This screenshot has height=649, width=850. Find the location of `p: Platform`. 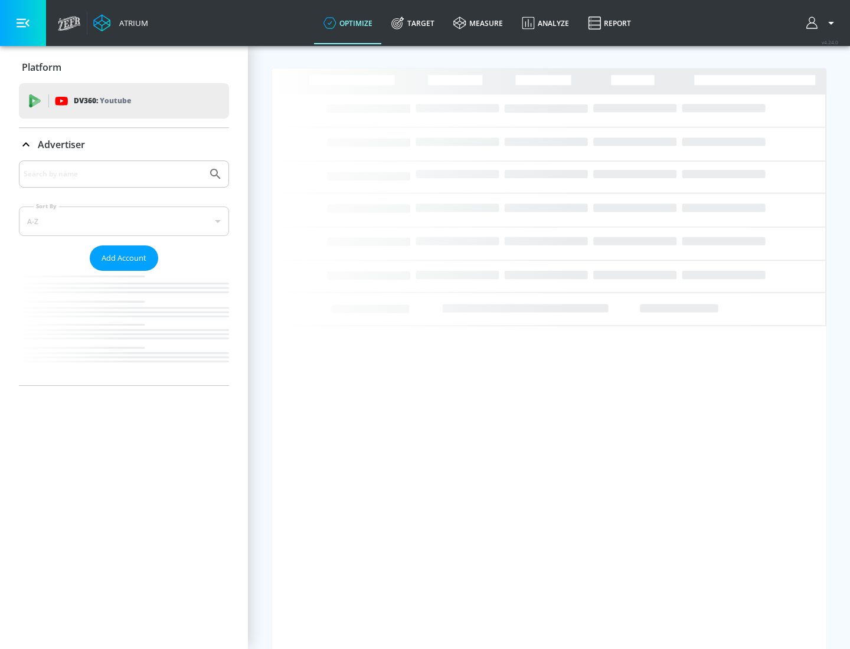

p: Platform is located at coordinates (41, 67).